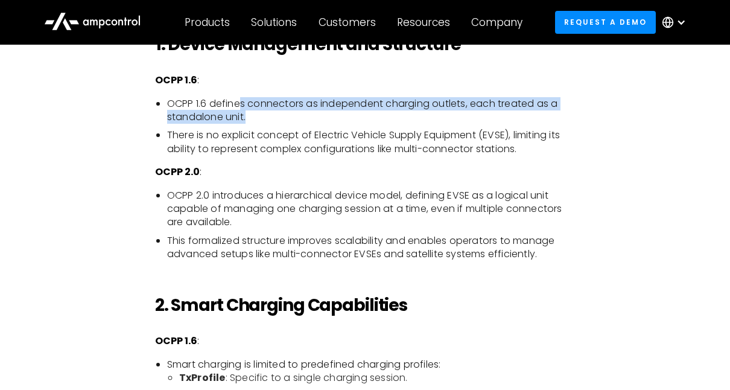  I want to click on div: Products, so click(207, 22).